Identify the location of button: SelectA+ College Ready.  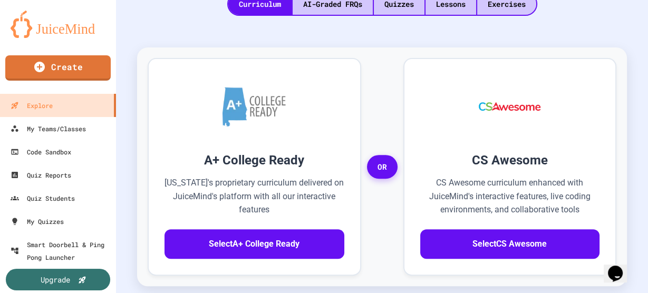
(254, 244).